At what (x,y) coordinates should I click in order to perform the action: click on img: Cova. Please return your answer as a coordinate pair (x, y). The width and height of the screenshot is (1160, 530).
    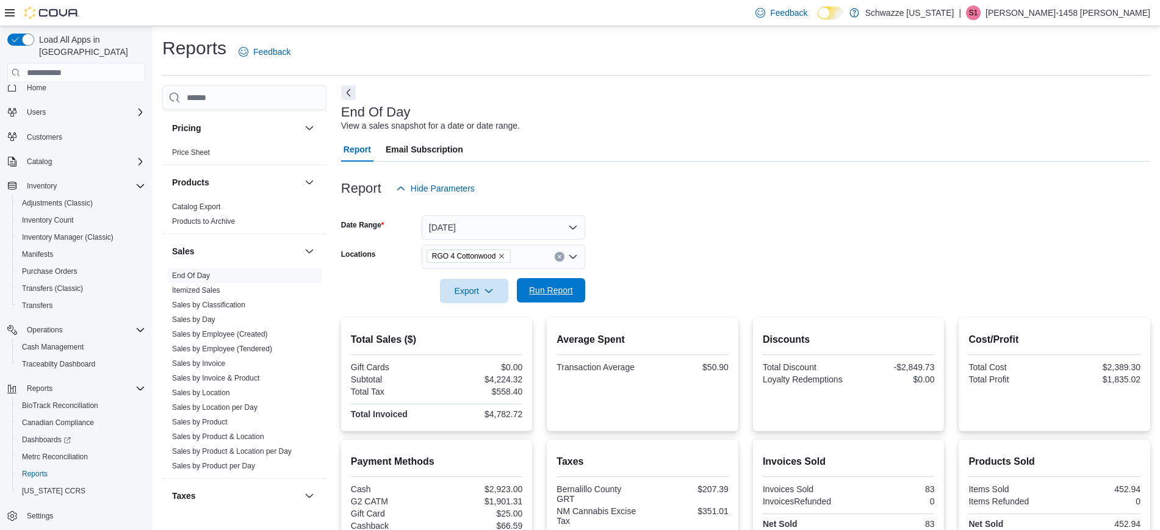
    Looking at the image, I should click on (52, 13).